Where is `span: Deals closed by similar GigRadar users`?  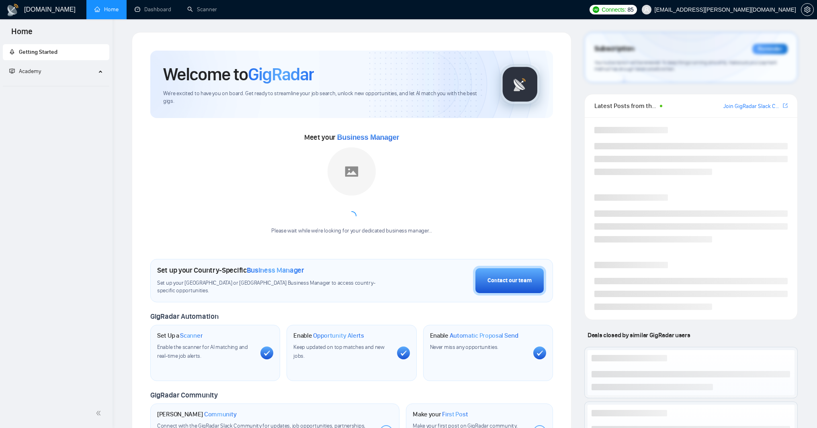
span: Deals closed by similar GigRadar users is located at coordinates (638, 335).